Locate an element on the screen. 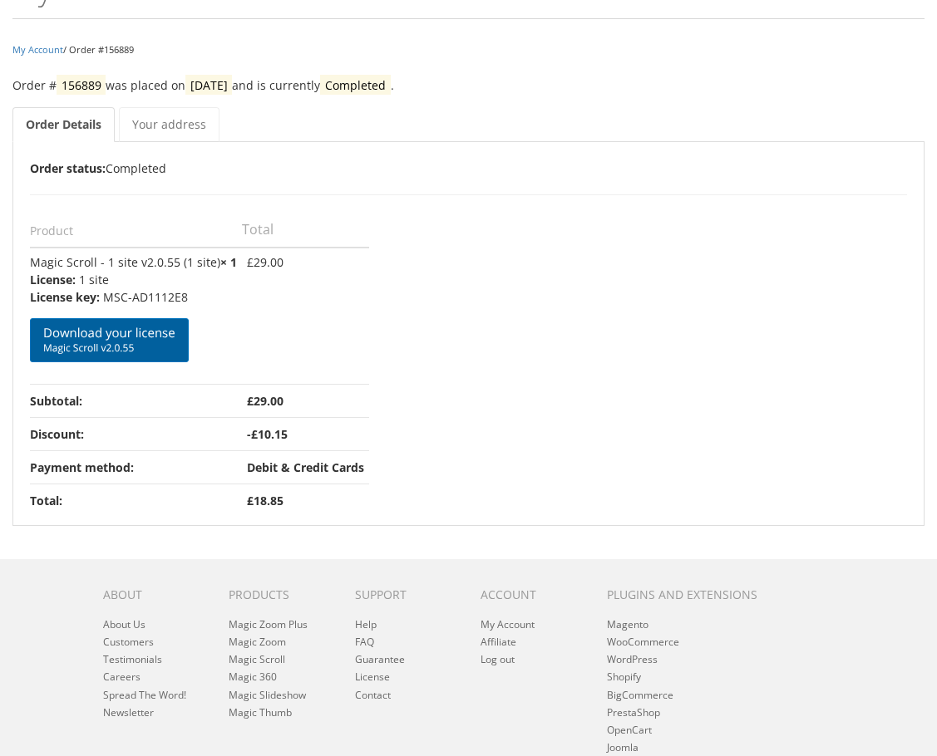 Image resolution: width=937 pixels, height=756 pixels. th: Product is located at coordinates (135, 229).